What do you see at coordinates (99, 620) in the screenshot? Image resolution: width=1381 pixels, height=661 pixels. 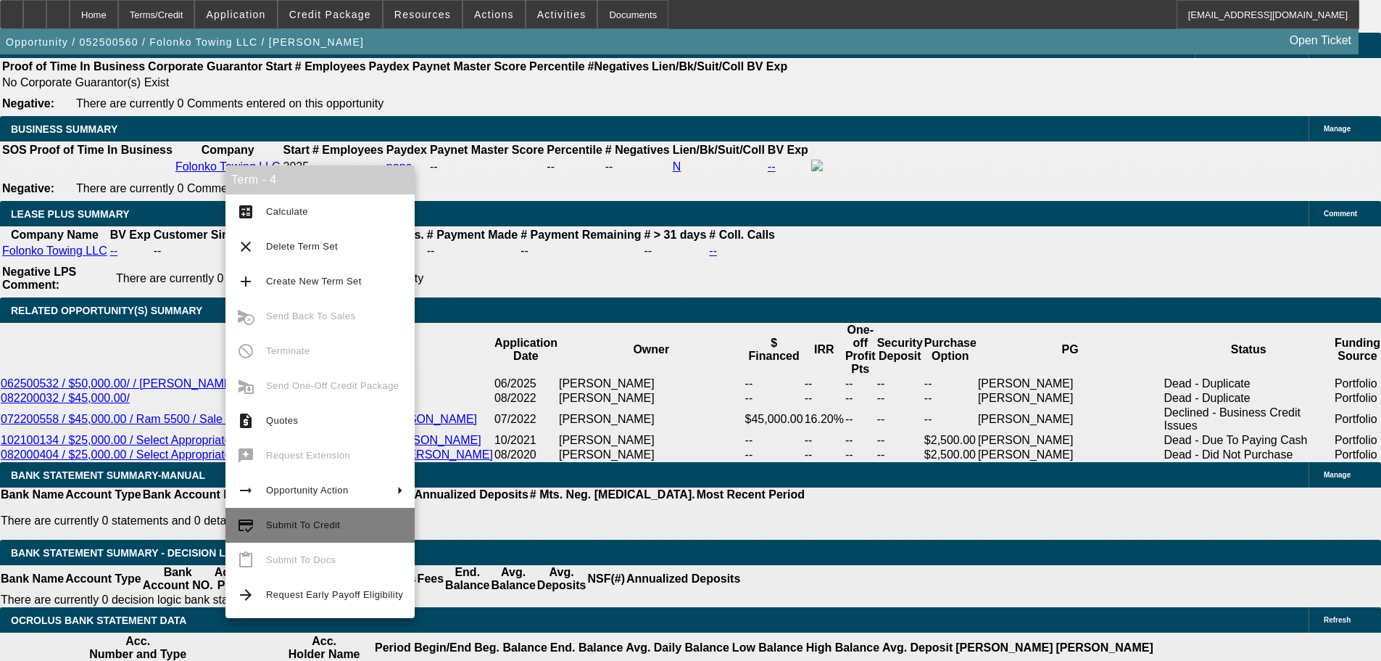 I see `span: OCROLUS BANK STATEMENT DATA` at bounding box center [99, 620].